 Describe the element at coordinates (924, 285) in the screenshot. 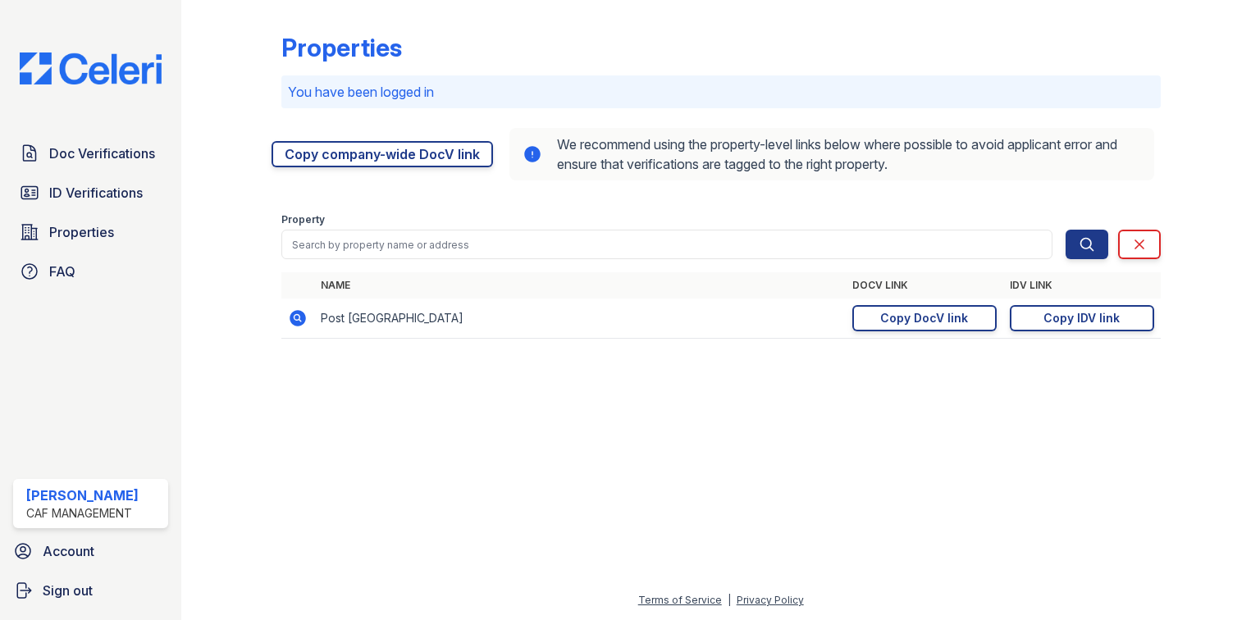

I see `th: DocV Link` at that location.